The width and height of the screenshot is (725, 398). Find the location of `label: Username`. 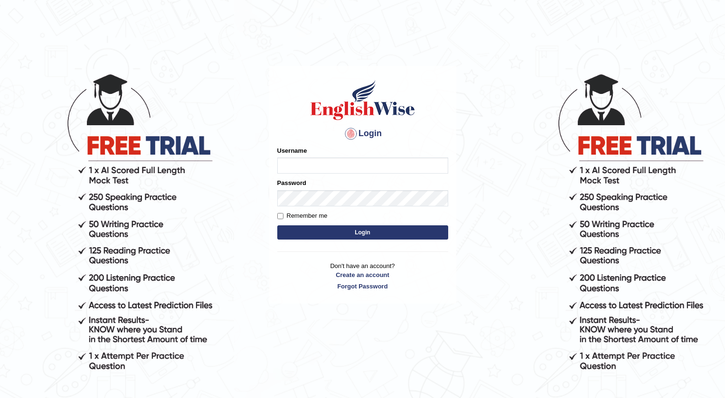

label: Username is located at coordinates (292, 151).